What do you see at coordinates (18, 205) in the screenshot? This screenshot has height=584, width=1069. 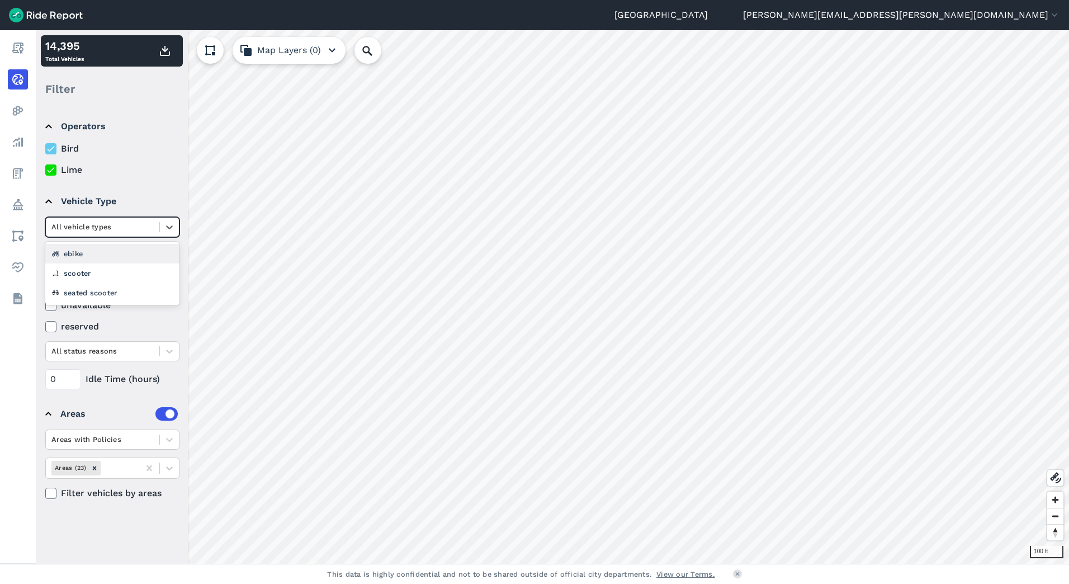 I see `a: Policy` at bounding box center [18, 205].